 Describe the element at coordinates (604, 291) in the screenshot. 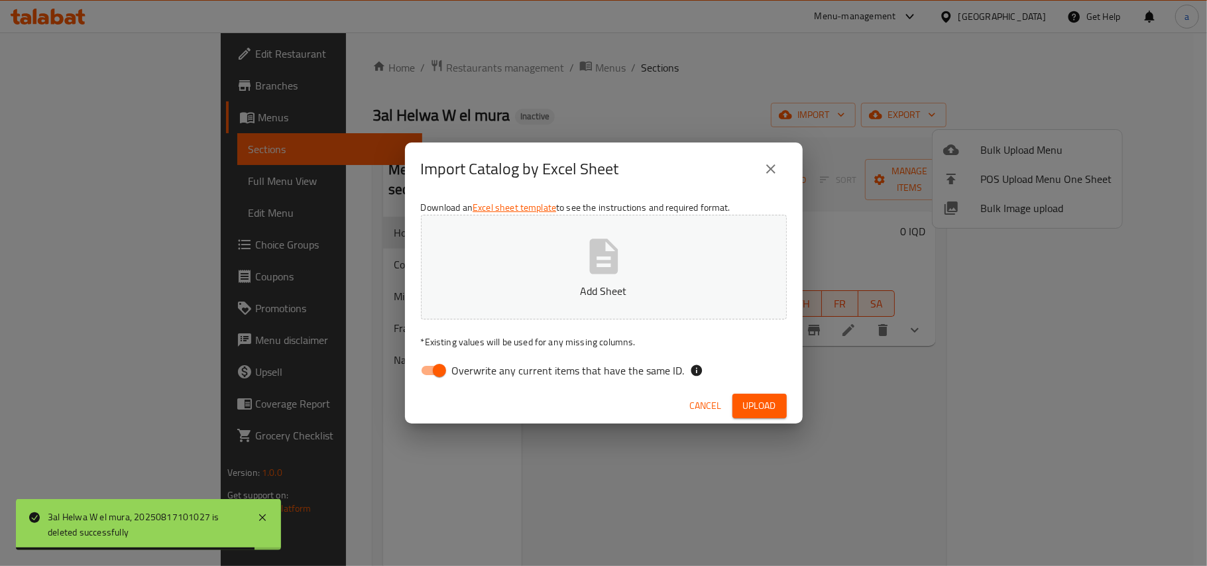

I see `p: Add Sheet` at that location.